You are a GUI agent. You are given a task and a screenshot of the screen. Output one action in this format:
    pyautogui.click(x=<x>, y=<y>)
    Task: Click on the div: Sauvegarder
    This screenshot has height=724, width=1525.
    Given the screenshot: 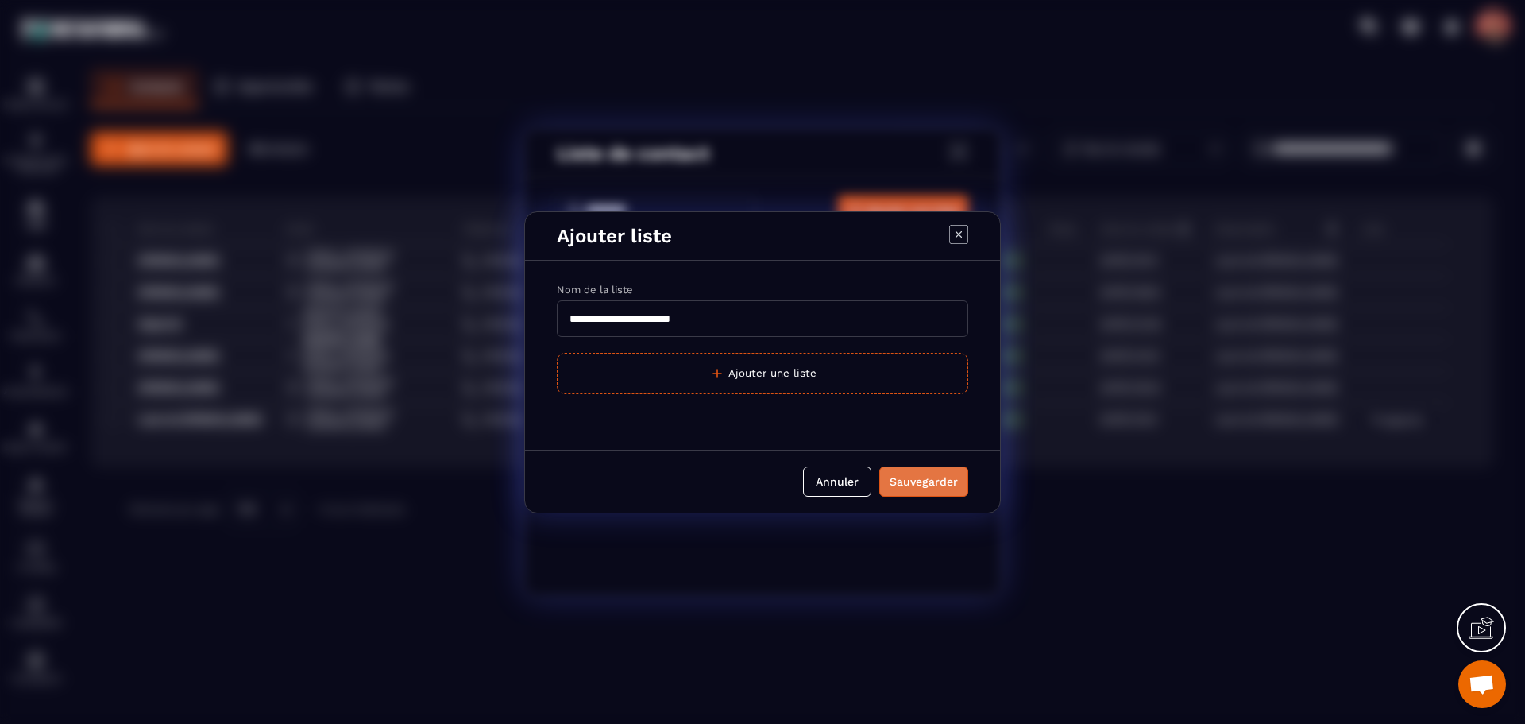 What is the action you would take?
    pyautogui.click(x=924, y=481)
    